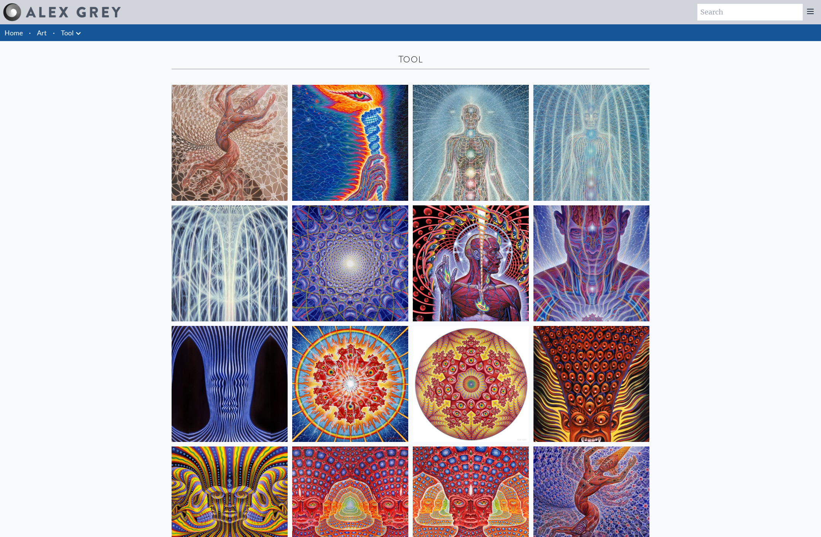  What do you see at coordinates (42, 33) in the screenshot?
I see `a: Art` at bounding box center [42, 33].